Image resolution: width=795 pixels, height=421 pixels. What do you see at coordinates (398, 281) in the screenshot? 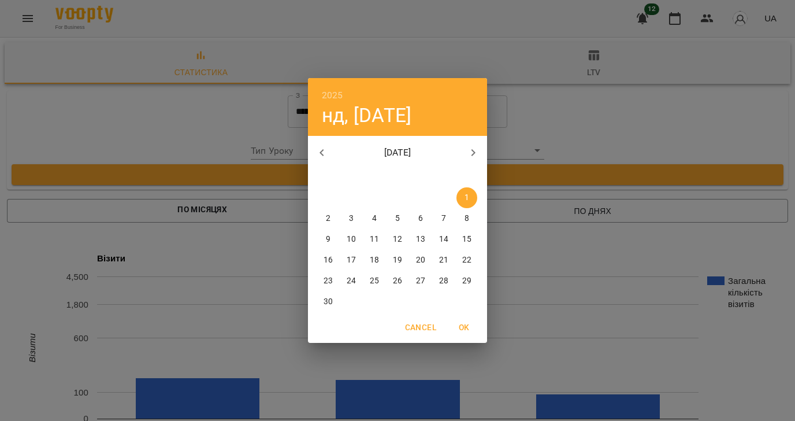
I see `p: 26` at bounding box center [398, 281].